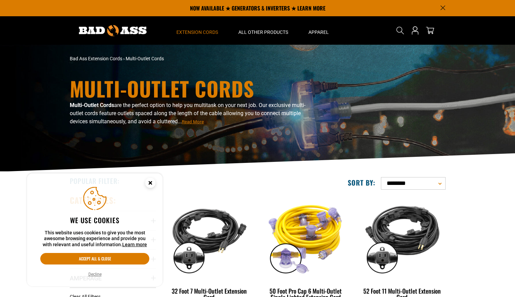  What do you see at coordinates (361, 182) in the screenshot?
I see `label: Sort by:` at bounding box center [361, 182].